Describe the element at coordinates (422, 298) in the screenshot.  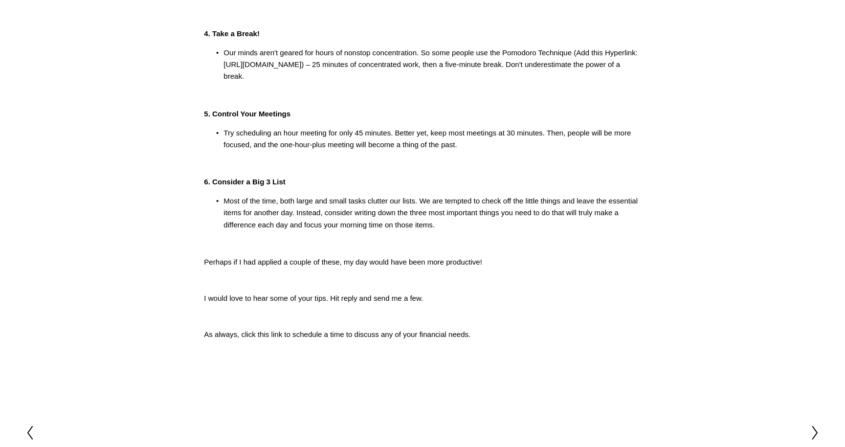
I see `p: I would love to hear some of your tips. Hit reply and send me a few.` at that location.